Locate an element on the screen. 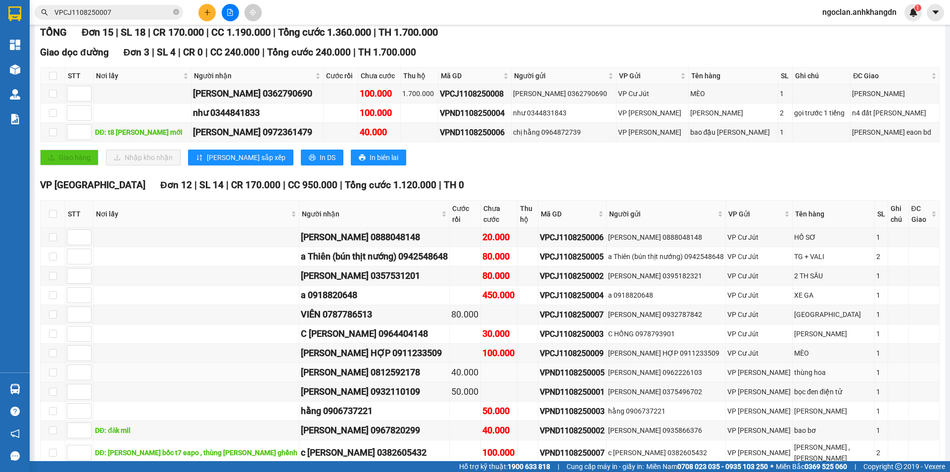 Image resolution: width=950 pixels, height=472 pixels. button: printerIn DS is located at coordinates (322, 157).